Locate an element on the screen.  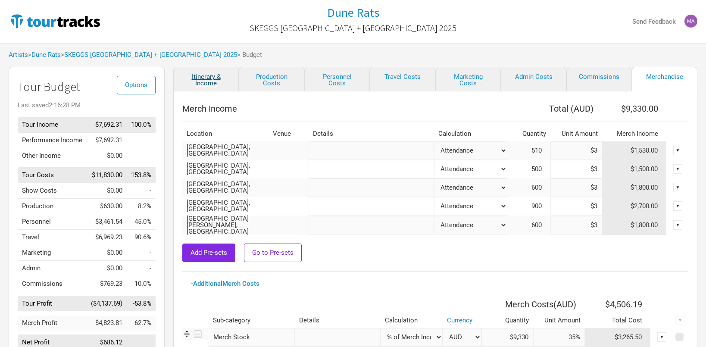
td: Other Income as % of Tour Income is located at coordinates (141, 156).